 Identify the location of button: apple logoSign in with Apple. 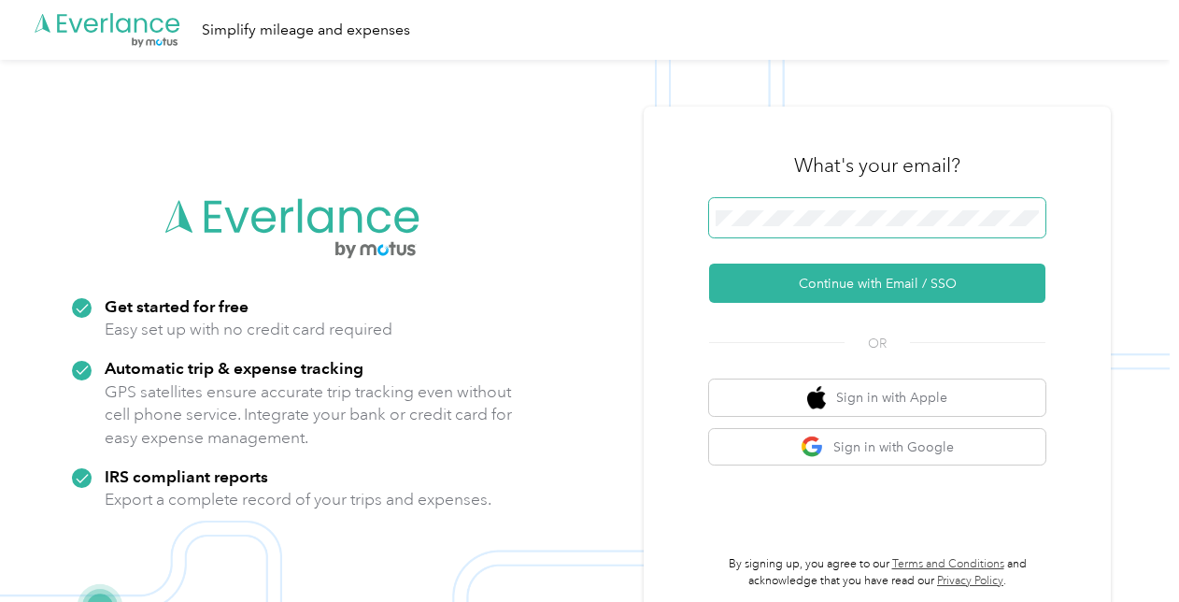
(878, 397).